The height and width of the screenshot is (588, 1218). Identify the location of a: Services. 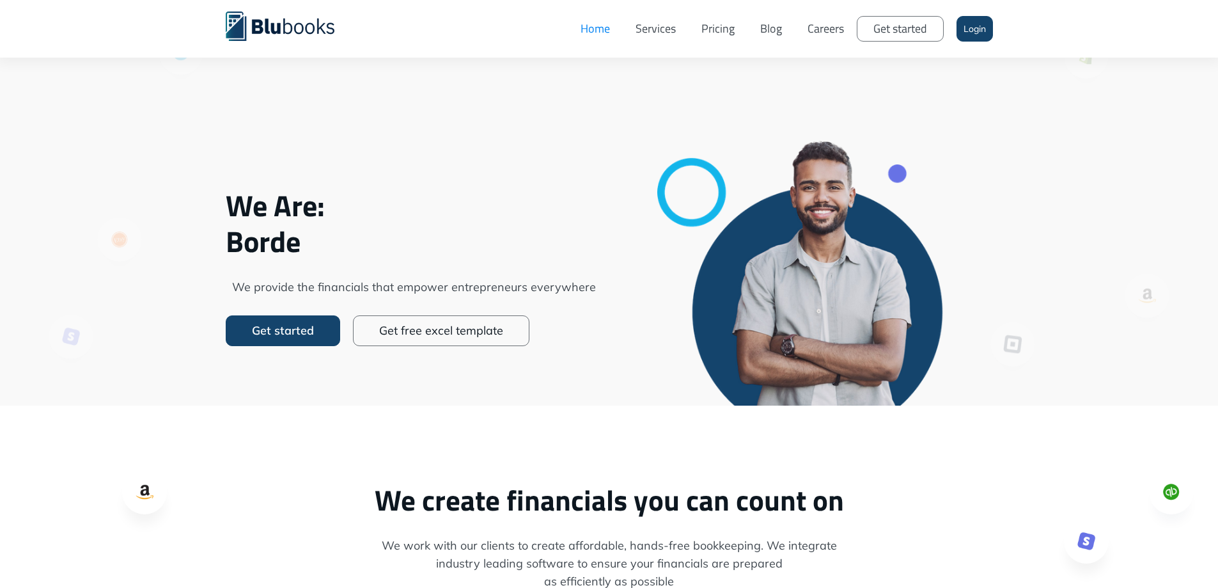
(655, 29).